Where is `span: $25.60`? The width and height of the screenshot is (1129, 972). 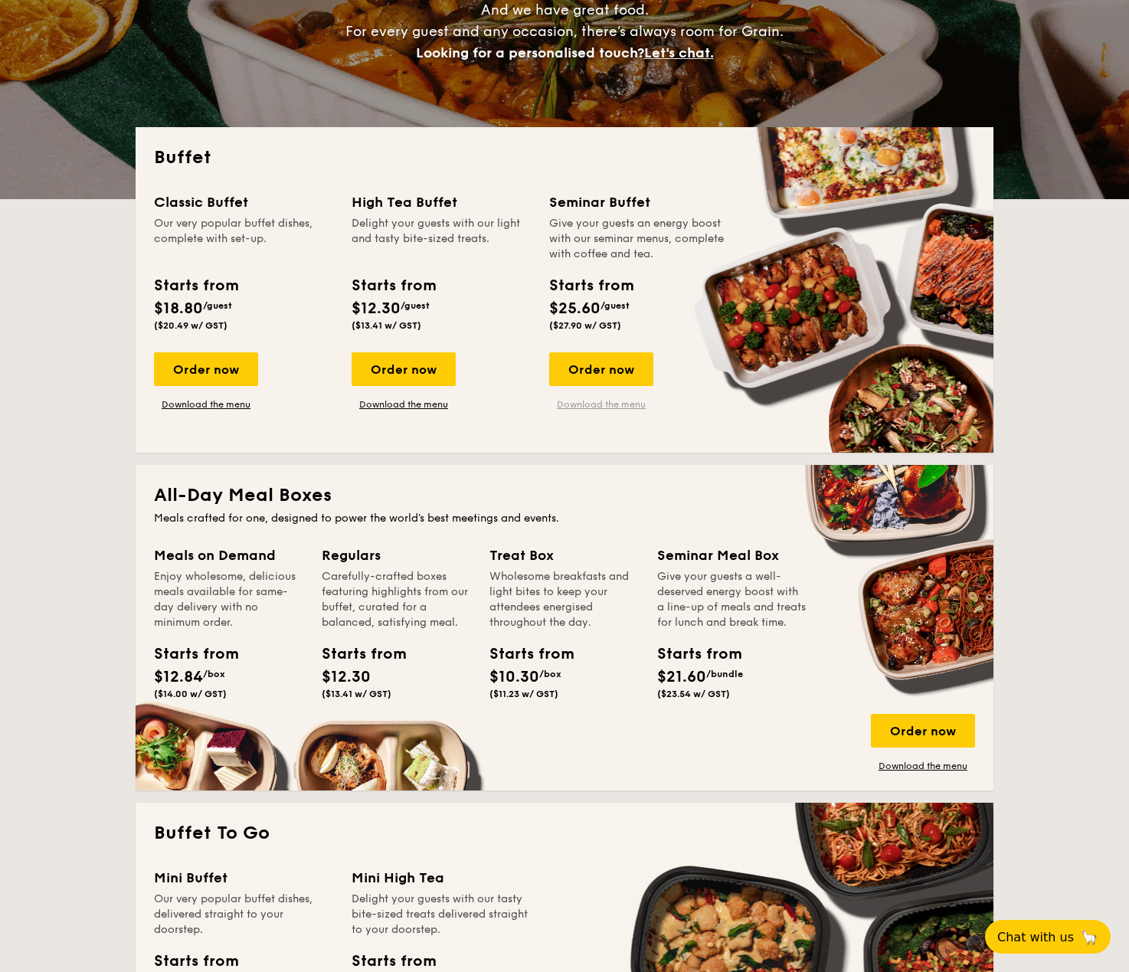 span: $25.60 is located at coordinates (574, 309).